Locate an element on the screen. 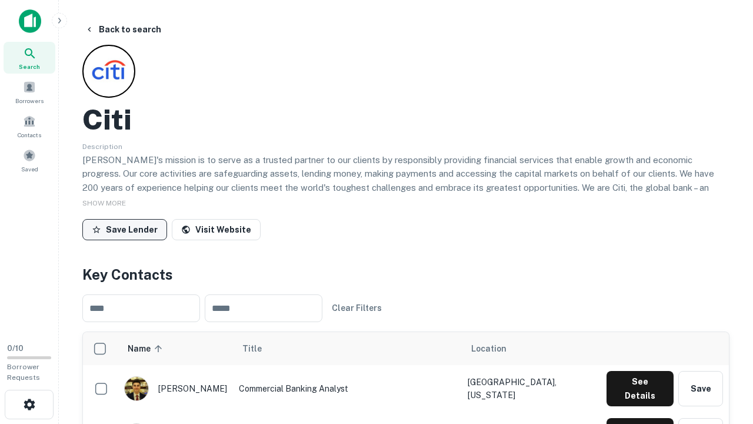 This screenshot has height=424, width=753. th: Location is located at coordinates (531, 348).